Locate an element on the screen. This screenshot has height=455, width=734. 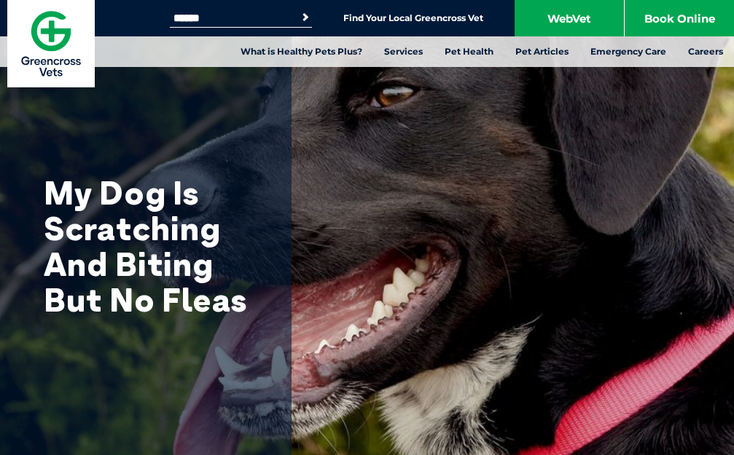
a: What is Healthy Pets Plus? is located at coordinates (301, 52).